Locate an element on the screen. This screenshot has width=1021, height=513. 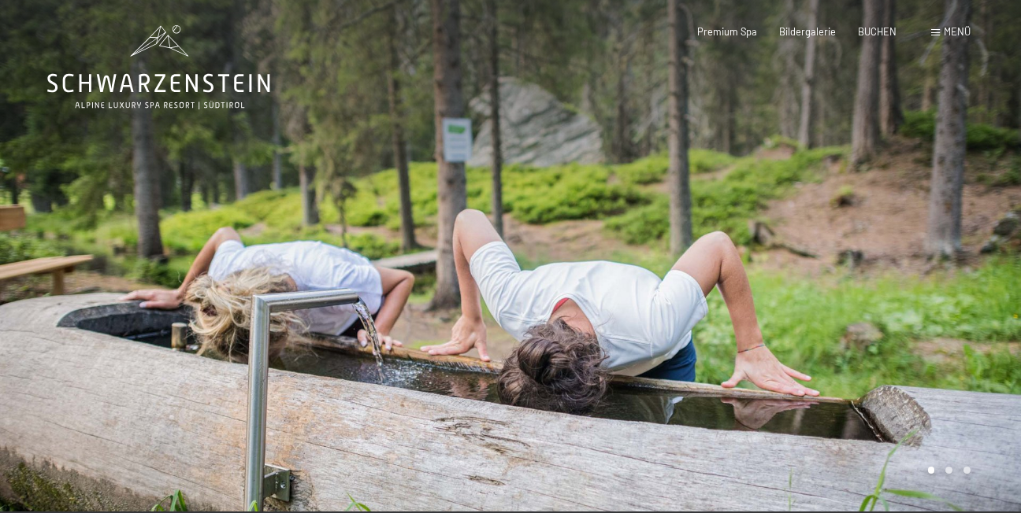
a: Premium Spa is located at coordinates (727, 32).